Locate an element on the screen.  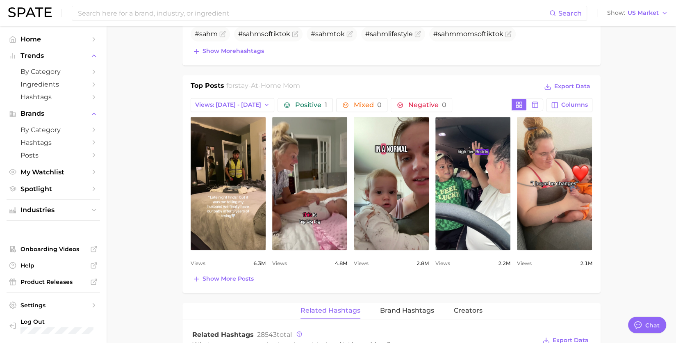
span: Home is located at coordinates (53, 39).